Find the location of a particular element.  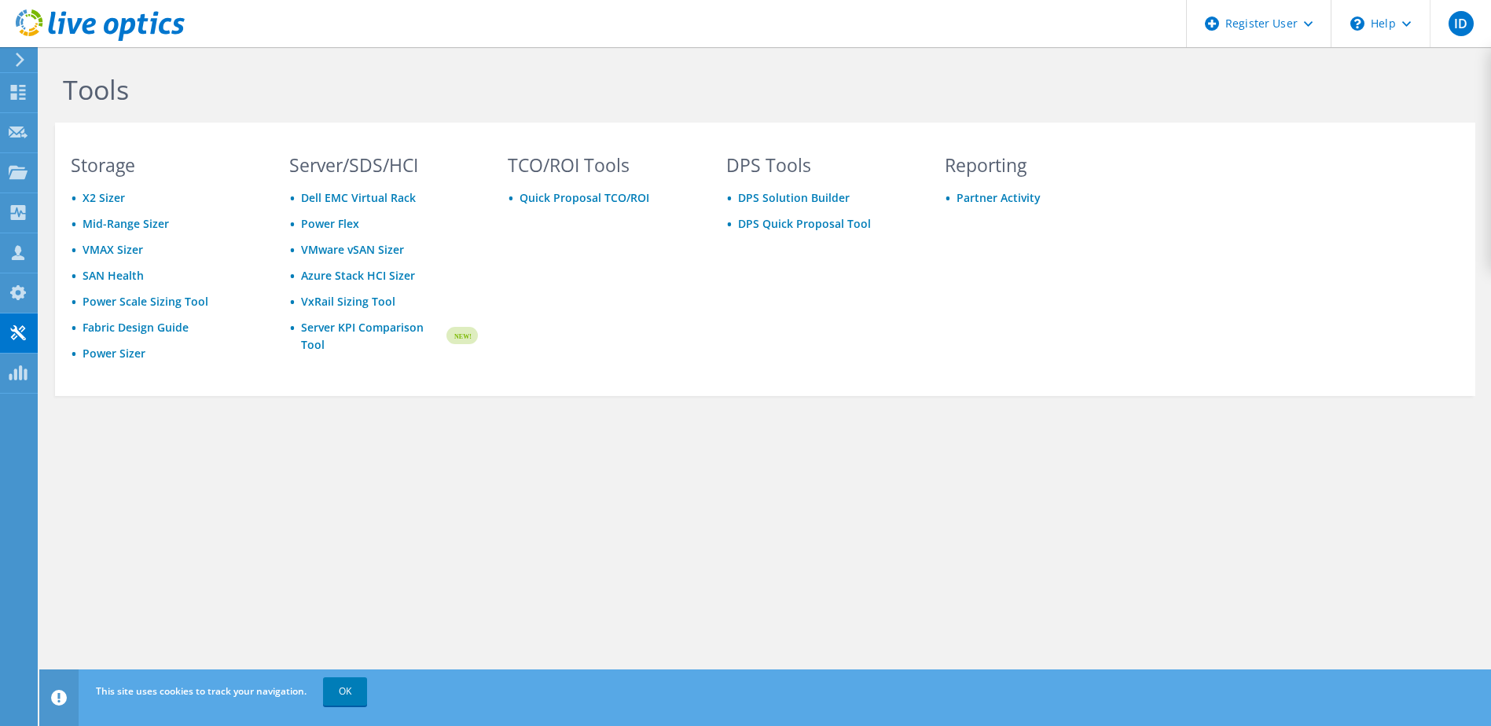

h1: Tools is located at coordinates (593, 90).